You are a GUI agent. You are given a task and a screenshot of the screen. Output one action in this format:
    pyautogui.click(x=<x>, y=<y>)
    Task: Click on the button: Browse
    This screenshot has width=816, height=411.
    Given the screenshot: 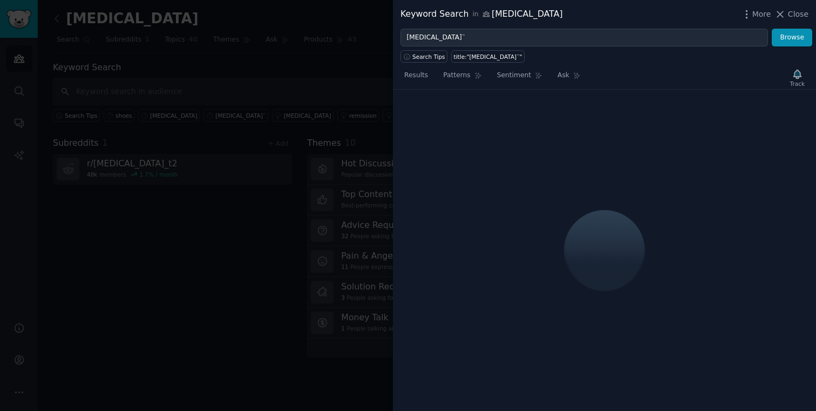 What is the action you would take?
    pyautogui.click(x=792, y=38)
    